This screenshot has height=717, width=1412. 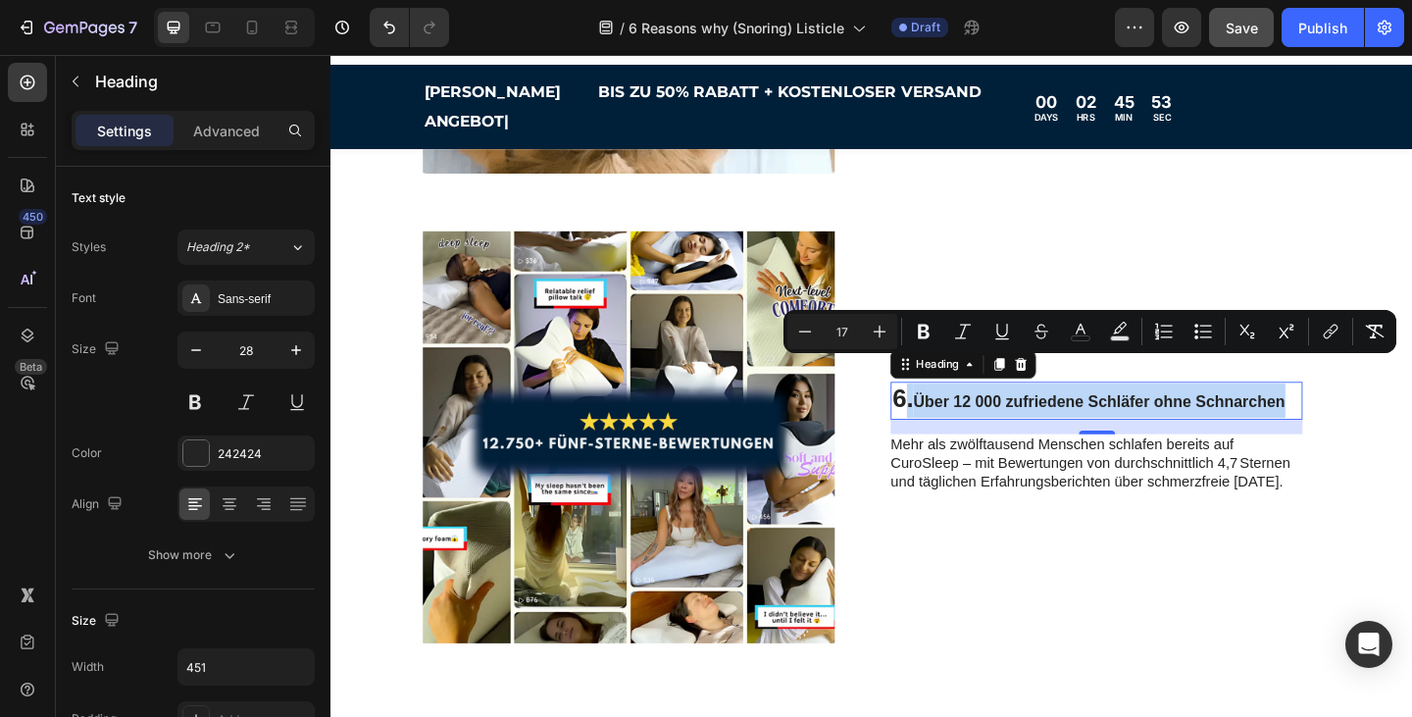 What do you see at coordinates (1241, 27) in the screenshot?
I see `span: Save` at bounding box center [1241, 27].